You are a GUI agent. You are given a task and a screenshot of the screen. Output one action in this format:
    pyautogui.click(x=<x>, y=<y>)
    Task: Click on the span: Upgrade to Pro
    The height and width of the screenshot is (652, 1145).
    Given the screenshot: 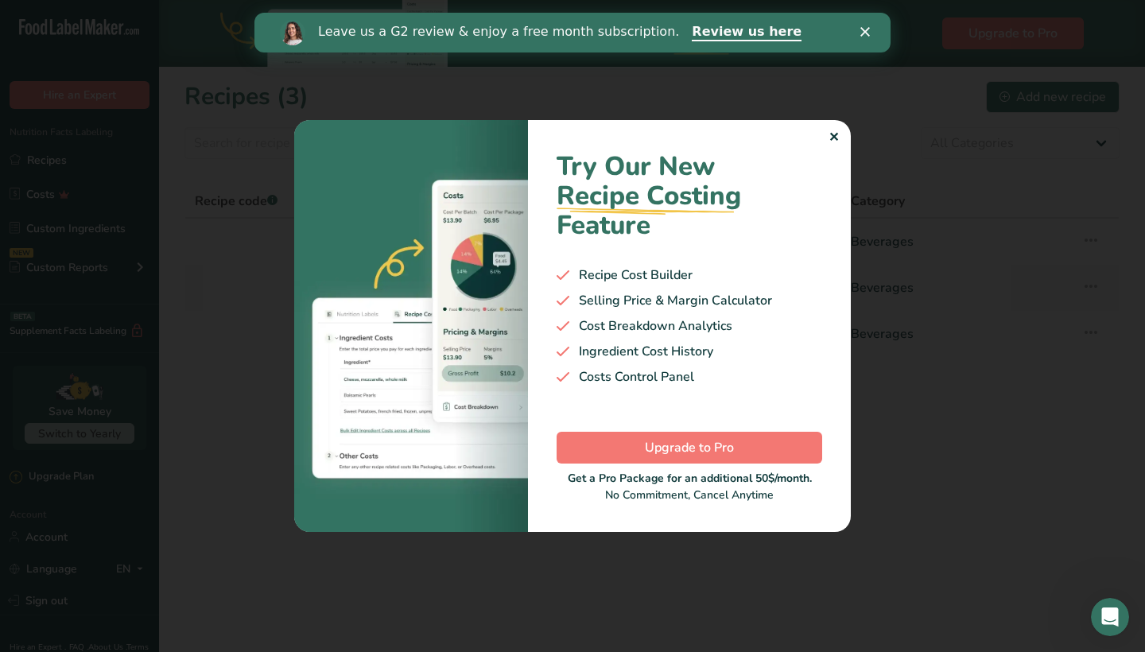 What is the action you would take?
    pyautogui.click(x=689, y=448)
    